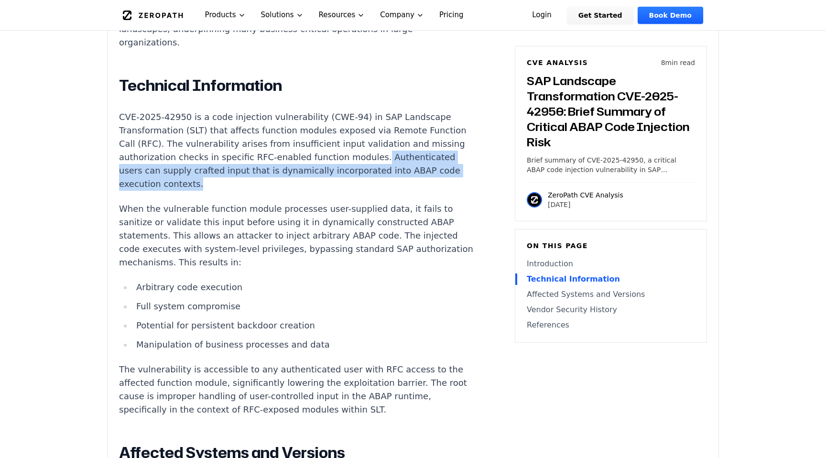 The image size is (826, 458). Describe the element at coordinates (586, 195) in the screenshot. I see `p: ZeroPath CVE Analysis` at that location.